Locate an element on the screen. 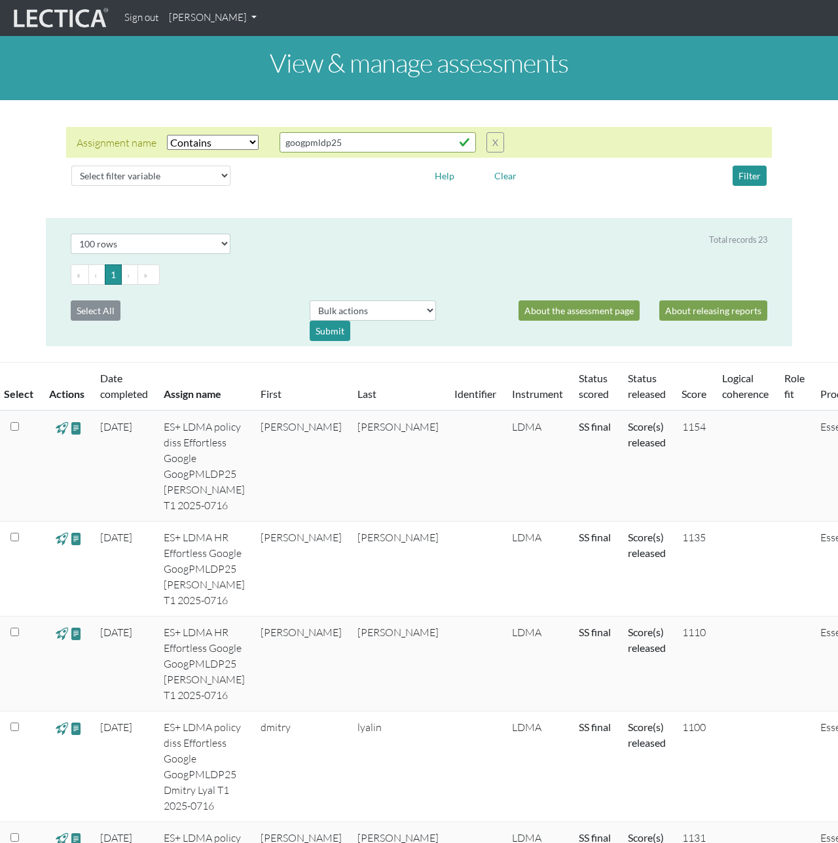  button: Go to page 1 is located at coordinates (113, 274).